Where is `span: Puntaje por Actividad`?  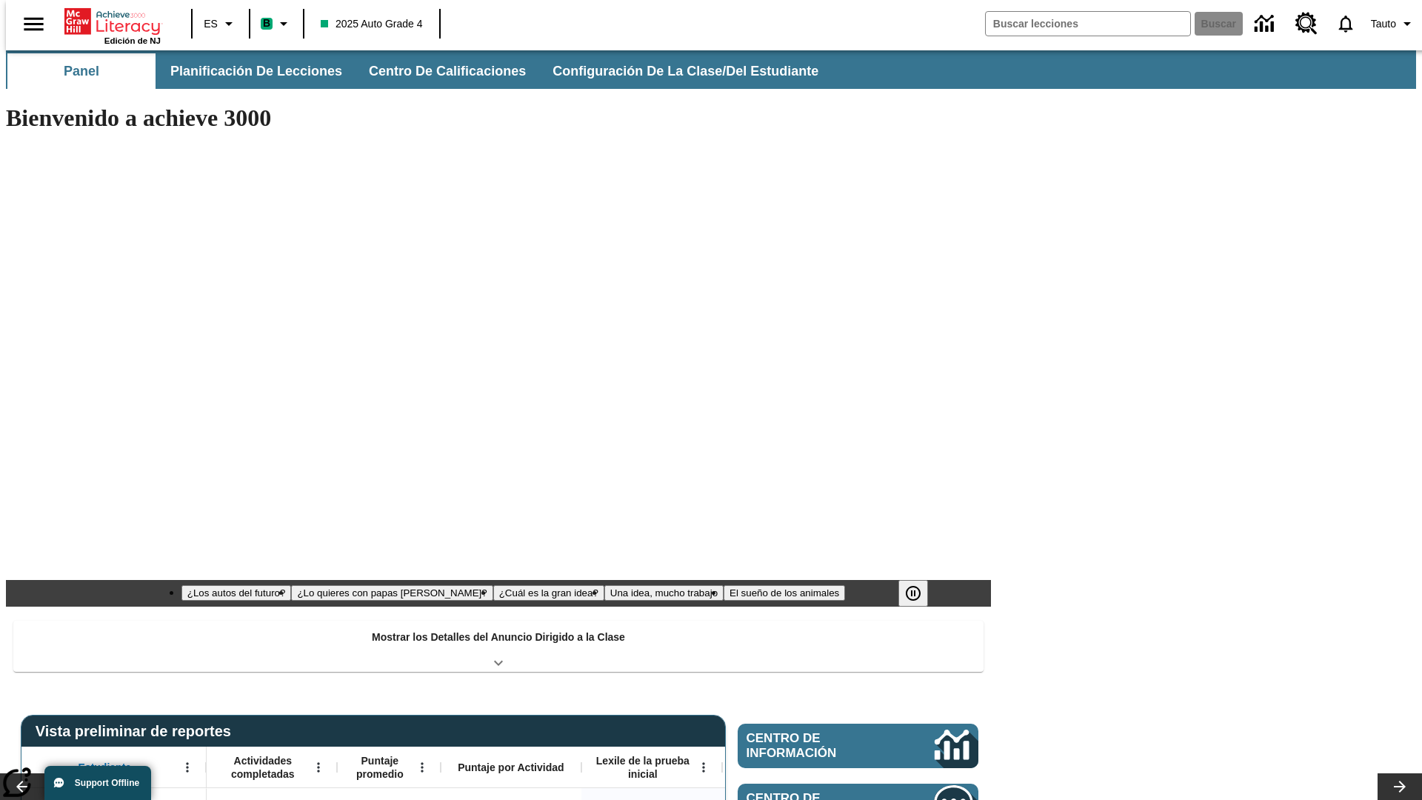 span: Puntaje por Actividad is located at coordinates (510, 767).